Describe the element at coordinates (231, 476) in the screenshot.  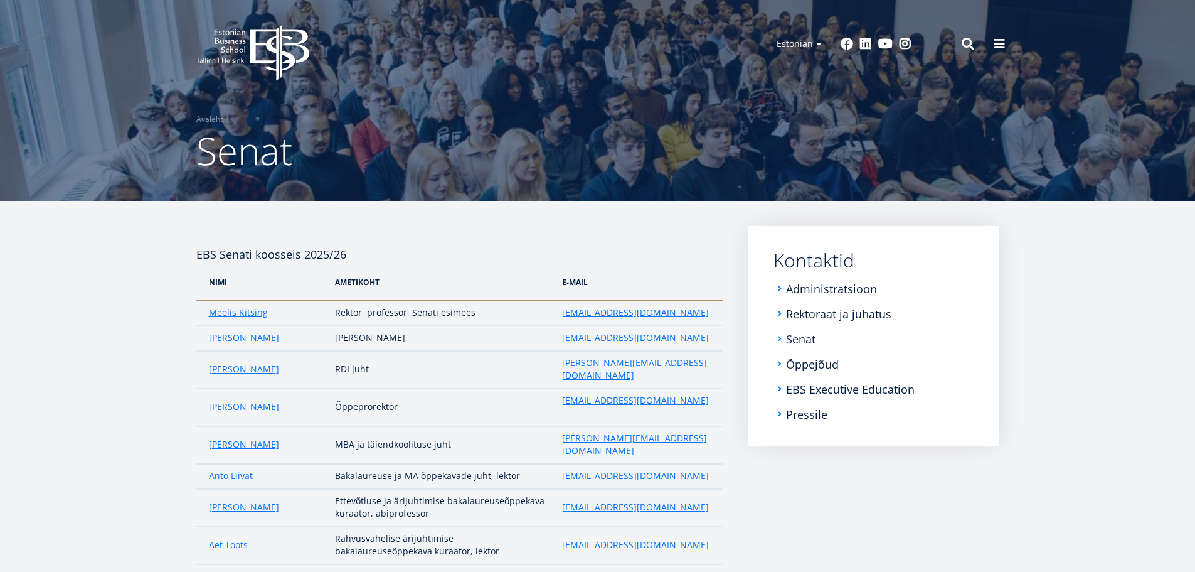
I see `a: Anto Liivat` at that location.